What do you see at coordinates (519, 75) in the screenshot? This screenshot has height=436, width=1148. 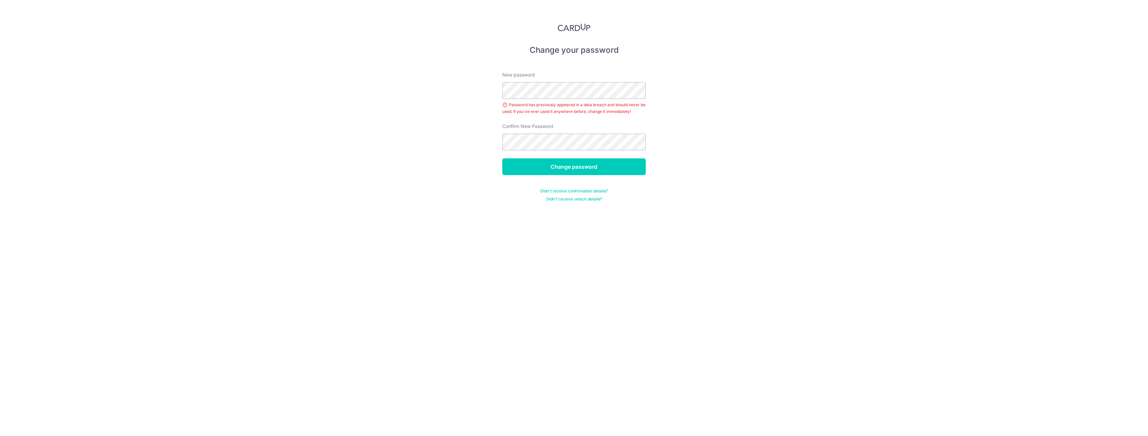 I see `label: New password` at bounding box center [519, 75].